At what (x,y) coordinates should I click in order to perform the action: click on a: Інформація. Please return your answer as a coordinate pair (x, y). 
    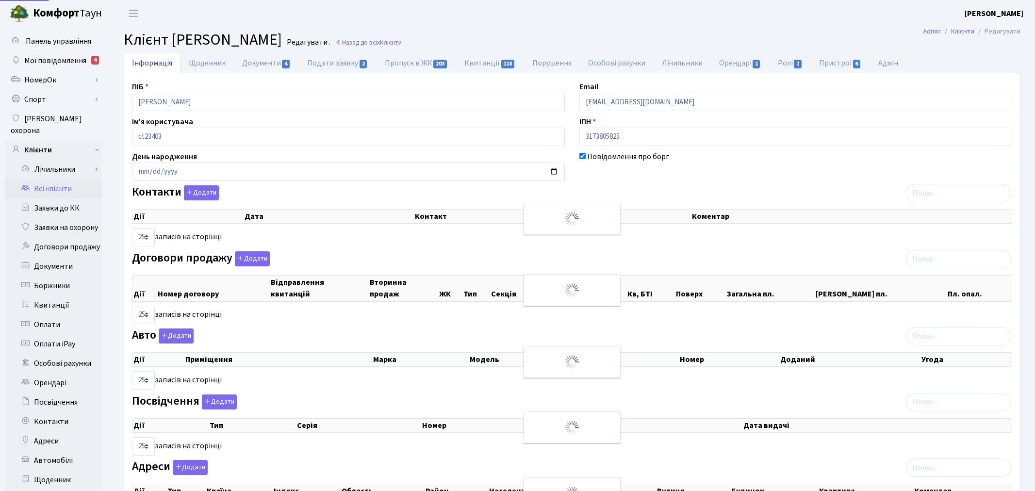
    Looking at the image, I should click on (152, 63).